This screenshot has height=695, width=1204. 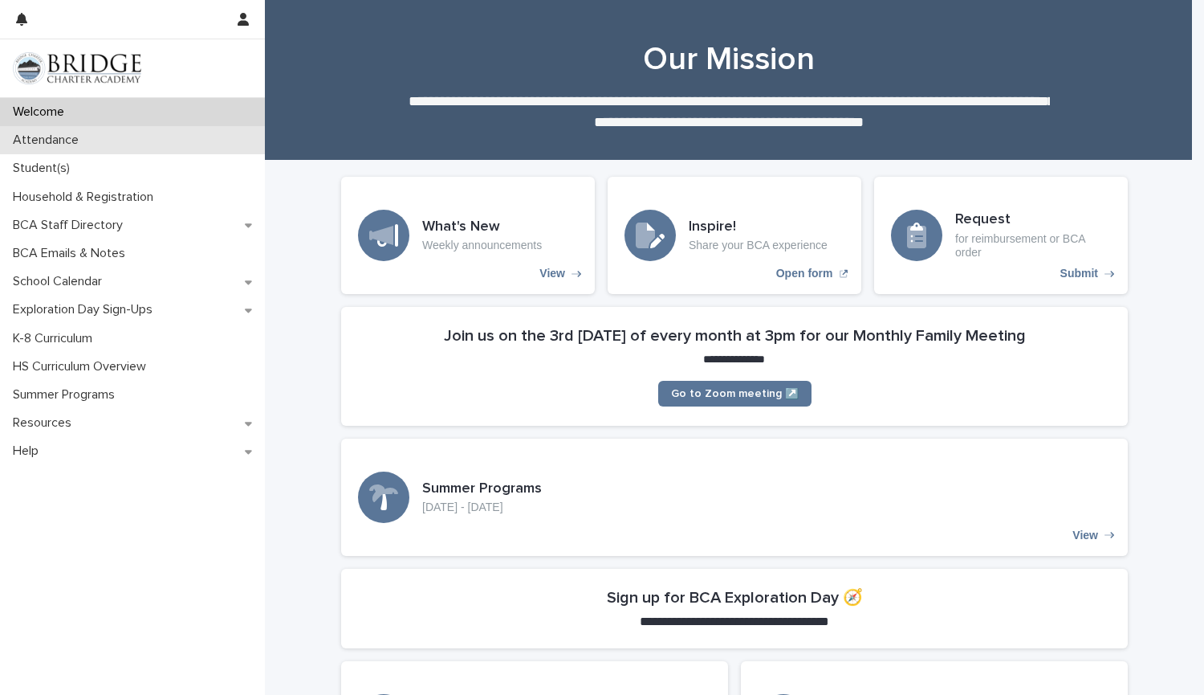 What do you see at coordinates (44, 168) in the screenshot?
I see `p: Student(s)` at bounding box center [44, 168].